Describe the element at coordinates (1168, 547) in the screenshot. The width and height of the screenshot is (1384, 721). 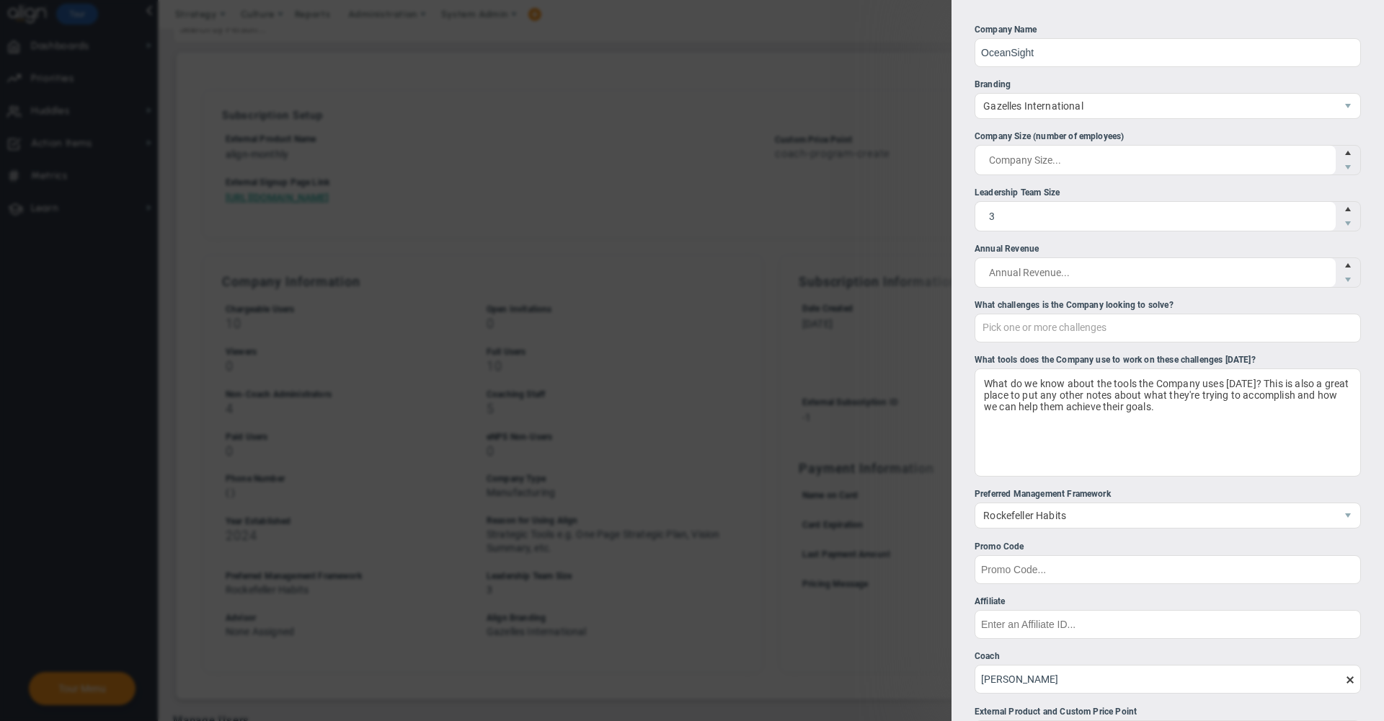
I see `div: Promo Code` at that location.